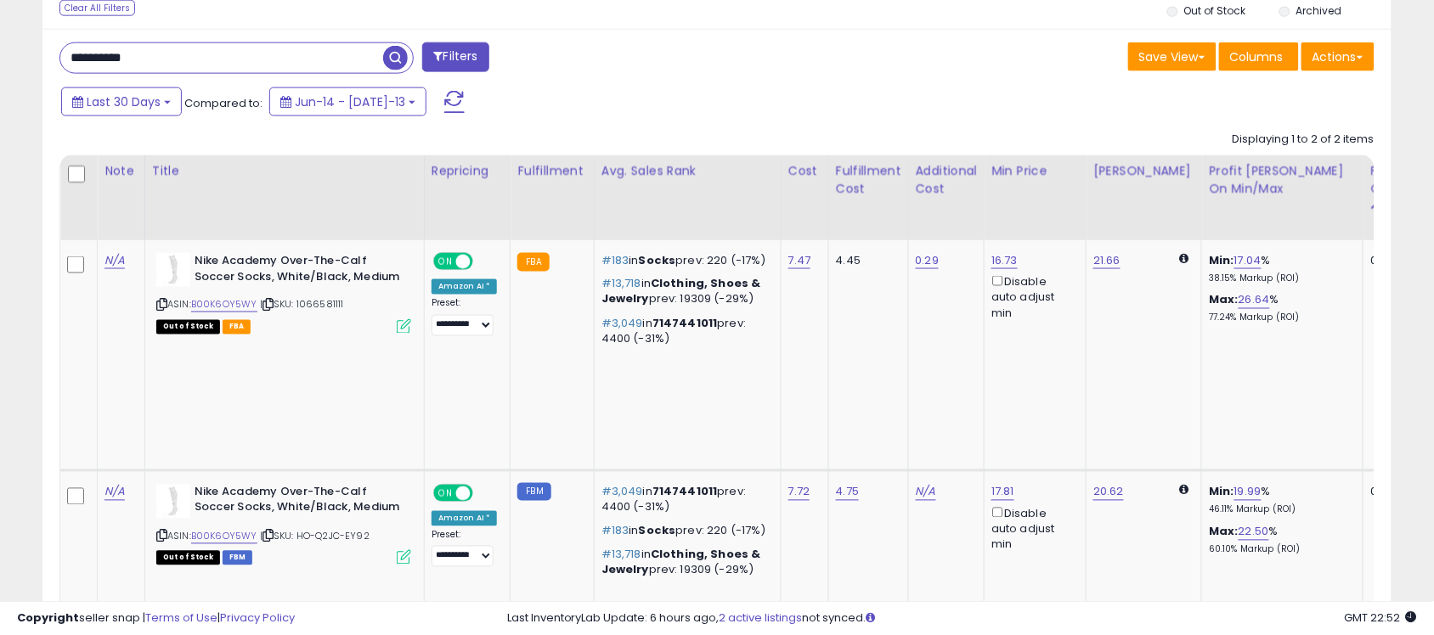 The image size is (1434, 635). What do you see at coordinates (48, 617) in the screenshot?
I see `strong: Copyright` at bounding box center [48, 617].